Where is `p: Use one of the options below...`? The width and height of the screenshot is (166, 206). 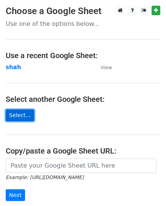 p: Use one of the options below... is located at coordinates (83, 24).